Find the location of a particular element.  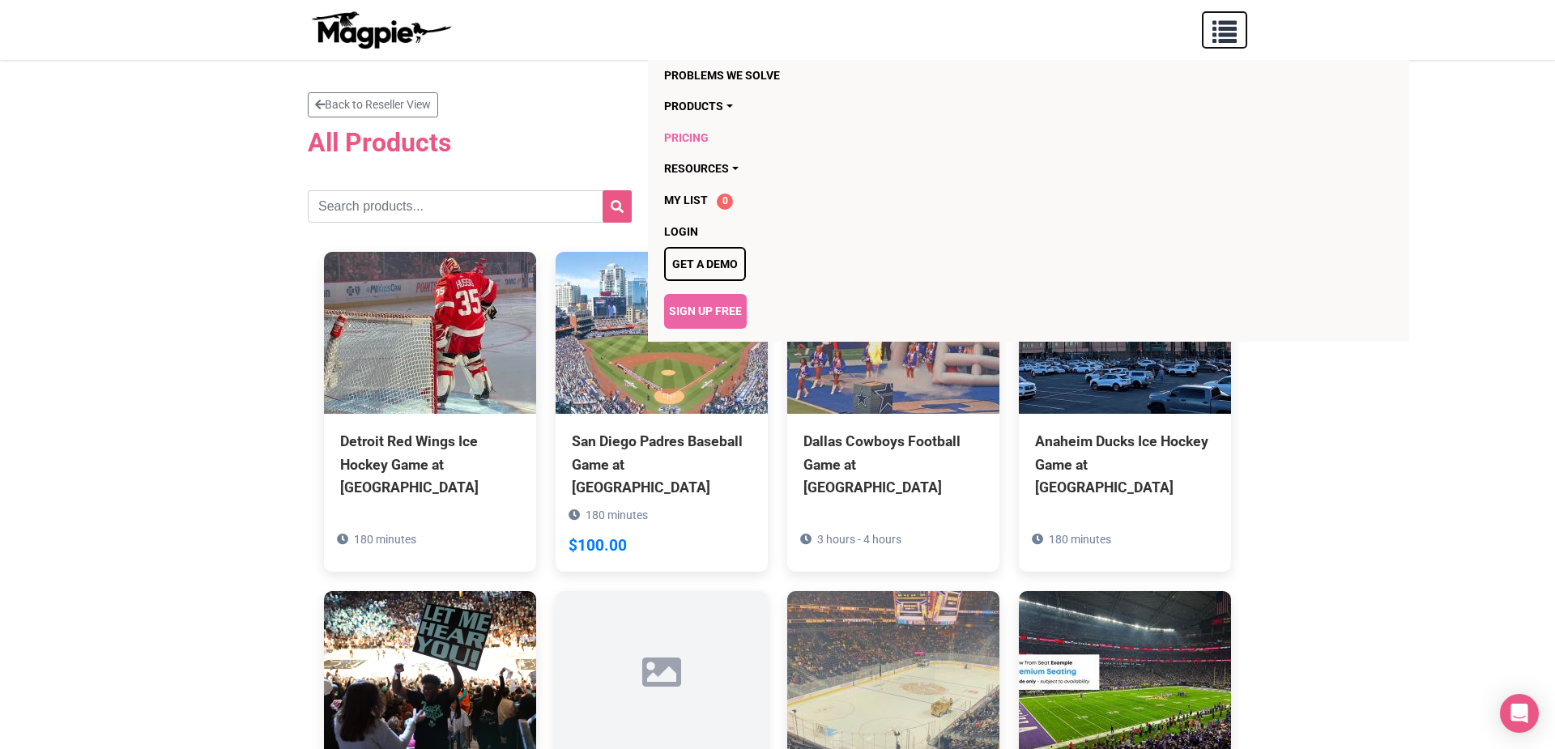

h2: All Products is located at coordinates (778, 143).